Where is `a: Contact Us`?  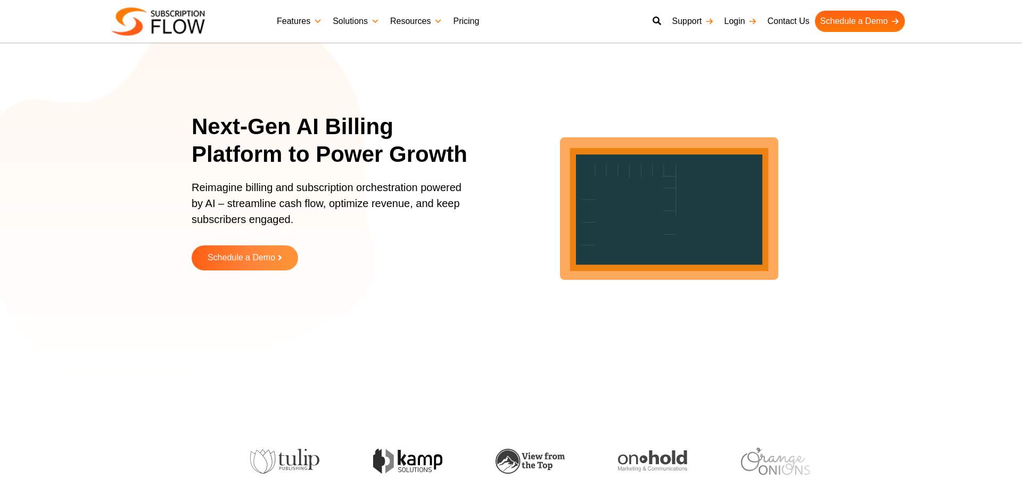
a: Contact Us is located at coordinates (788, 21).